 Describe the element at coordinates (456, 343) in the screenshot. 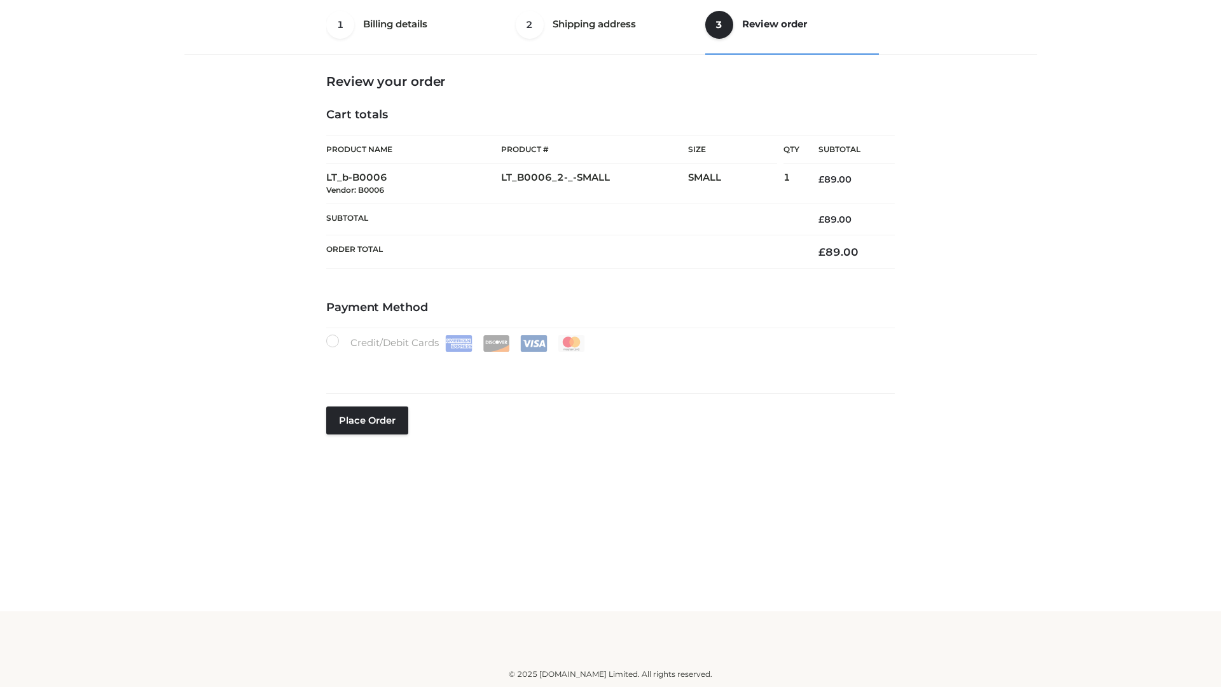

I see `label: Credit/Debit Cards` at that location.